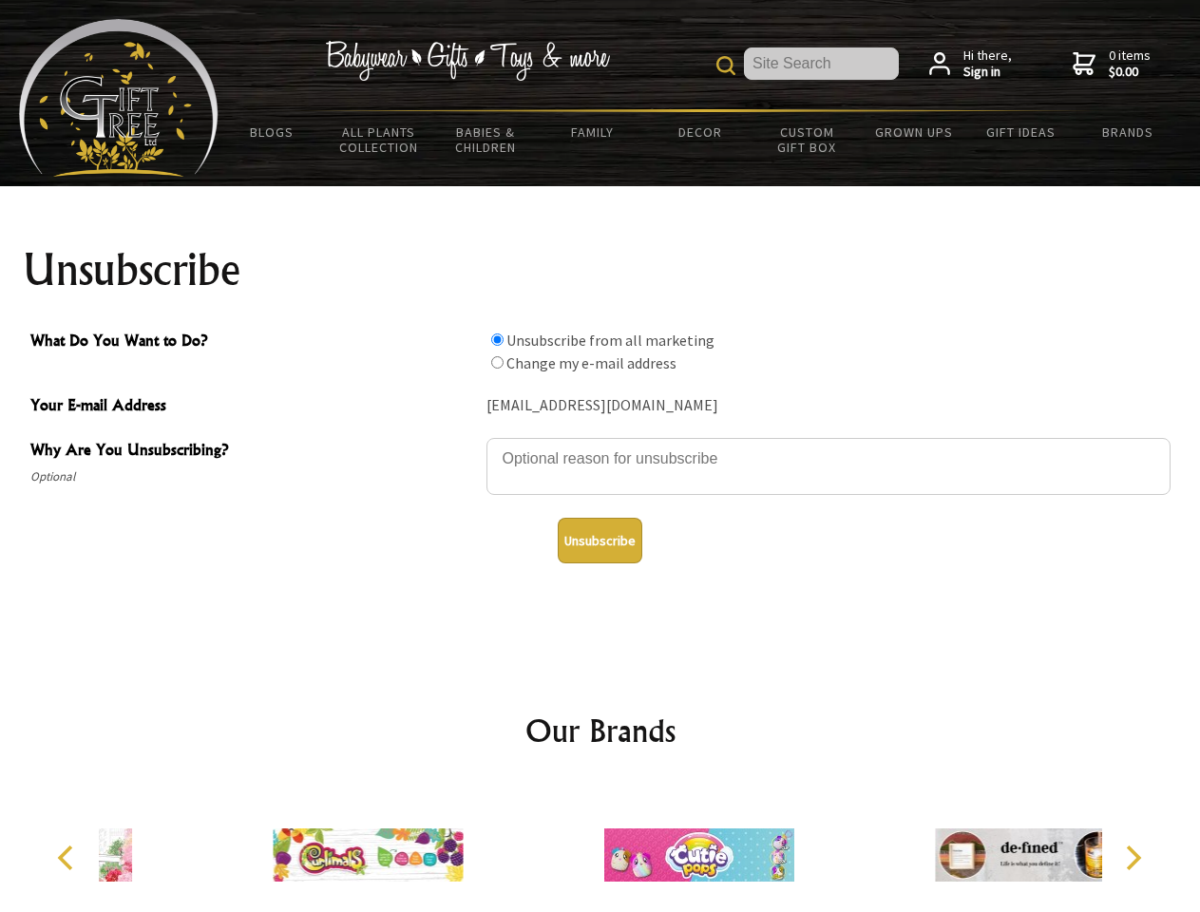 The width and height of the screenshot is (1200, 912). I want to click on label: Unsubscribe from all marketing, so click(610, 340).